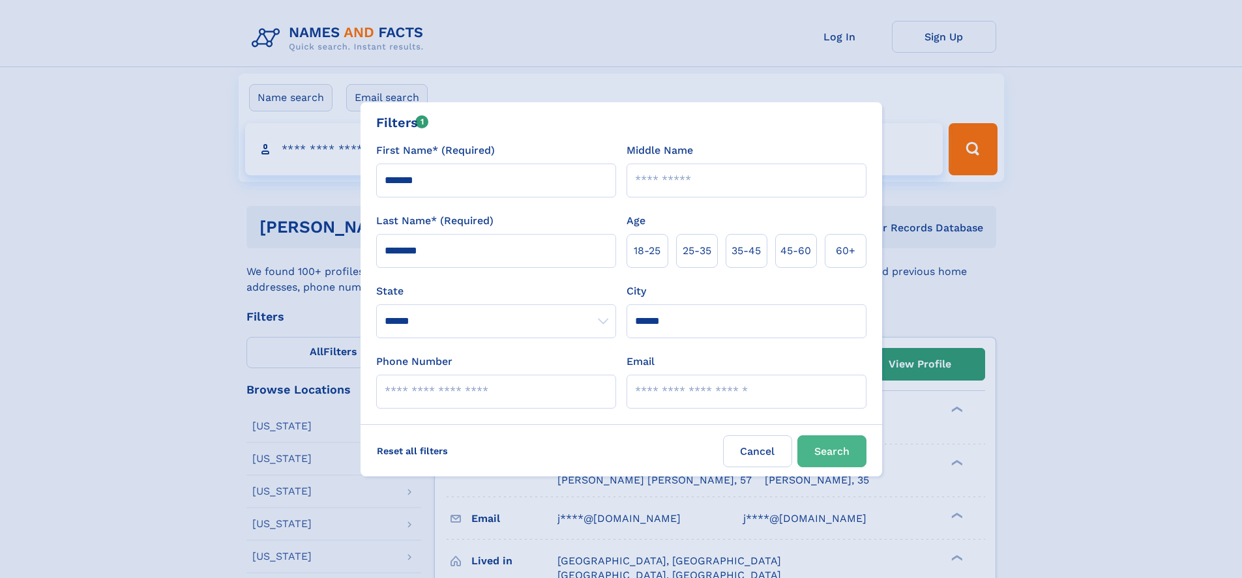  What do you see at coordinates (758, 451) in the screenshot?
I see `label: Cancel` at bounding box center [758, 451].